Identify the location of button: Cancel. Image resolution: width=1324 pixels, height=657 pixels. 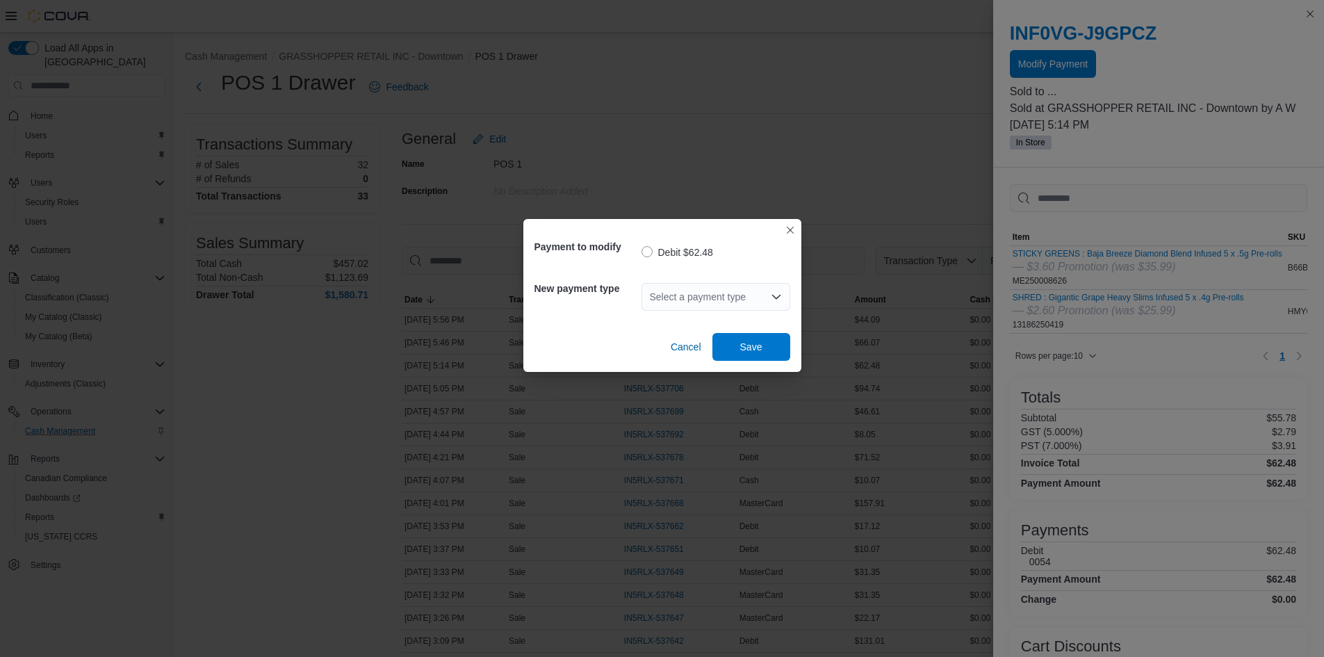
(686, 347).